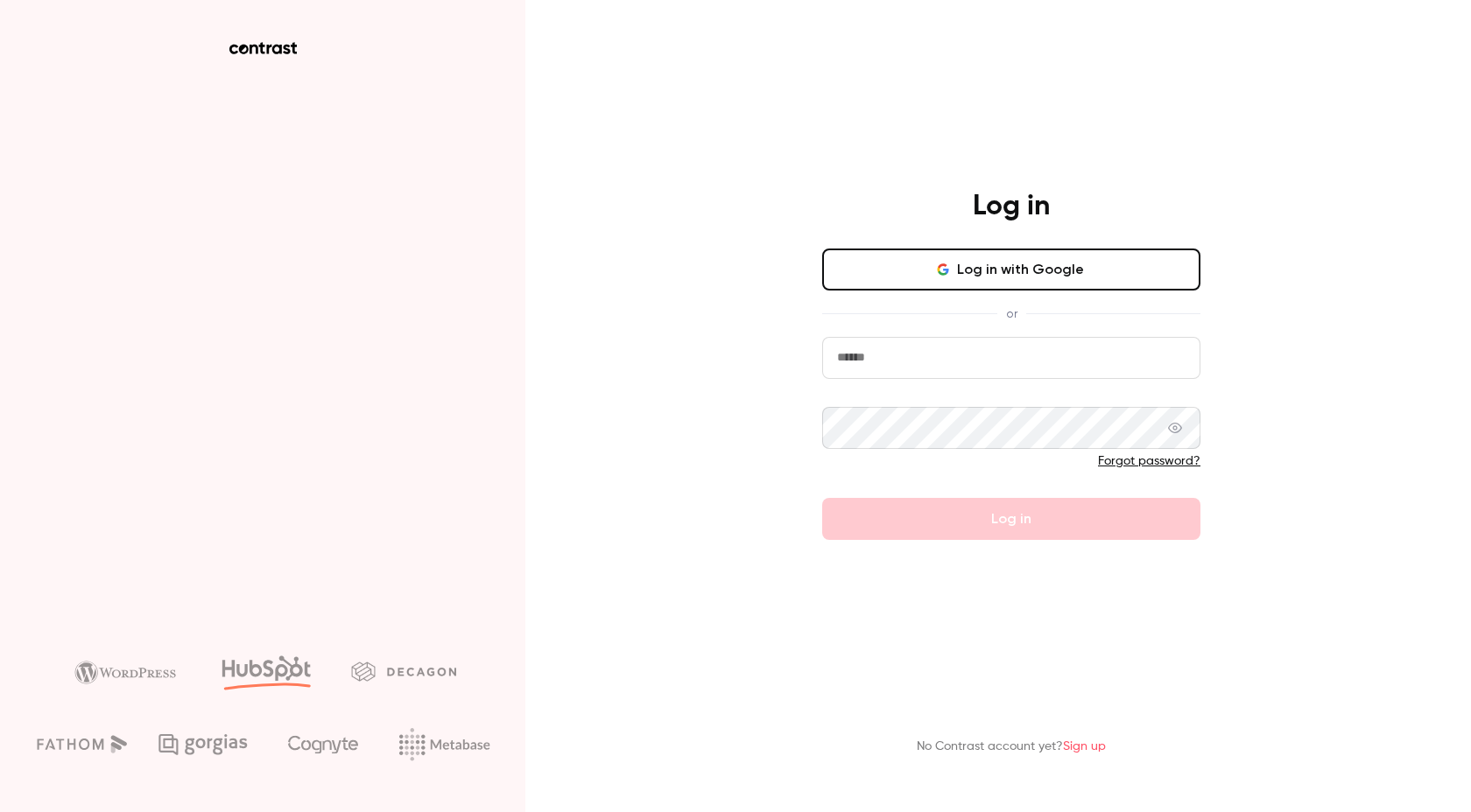 The height and width of the screenshot is (812, 1471). Describe the element at coordinates (1011, 746) in the screenshot. I see `p: No Contrast account yet?` at that location.